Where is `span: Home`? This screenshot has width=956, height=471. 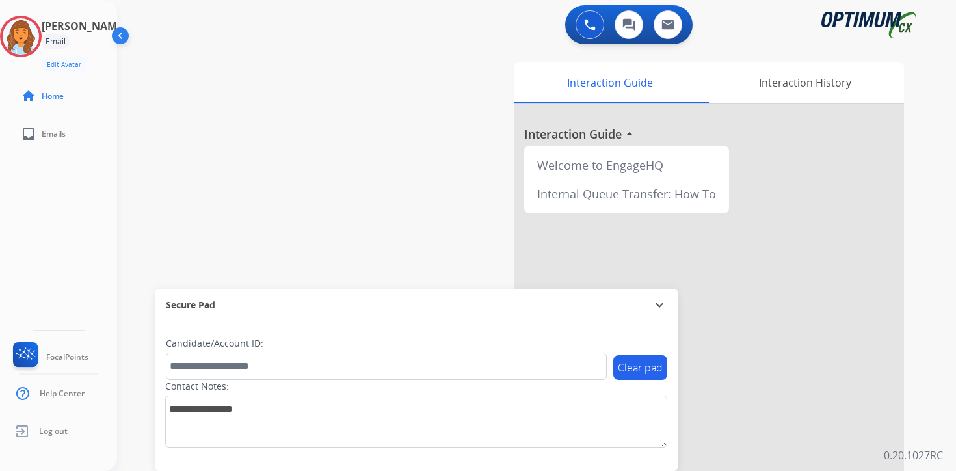 span: Home is located at coordinates (53, 96).